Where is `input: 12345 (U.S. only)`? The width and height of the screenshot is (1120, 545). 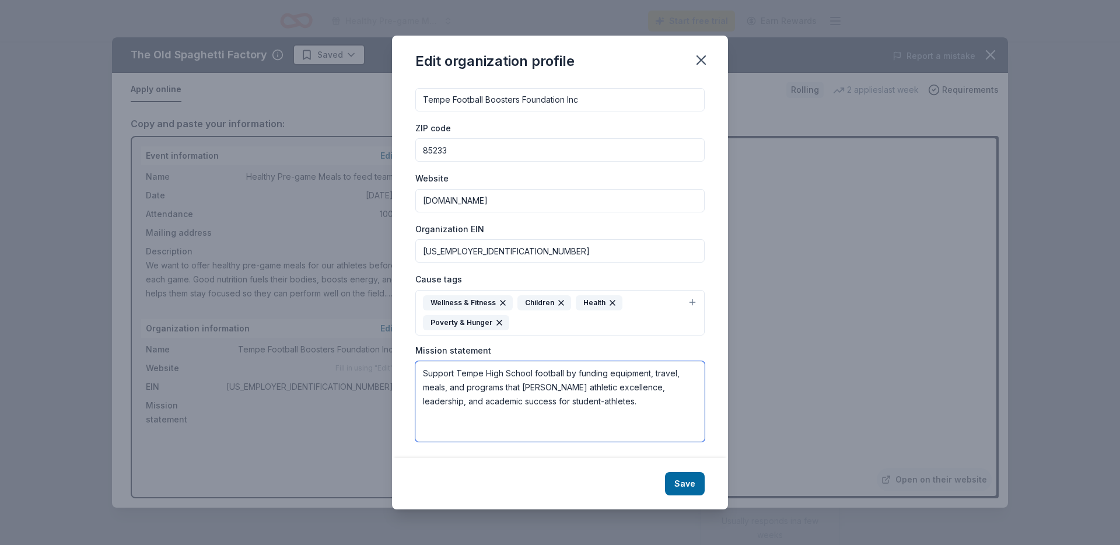
input: 12345 (U.S. only) is located at coordinates (560, 150).